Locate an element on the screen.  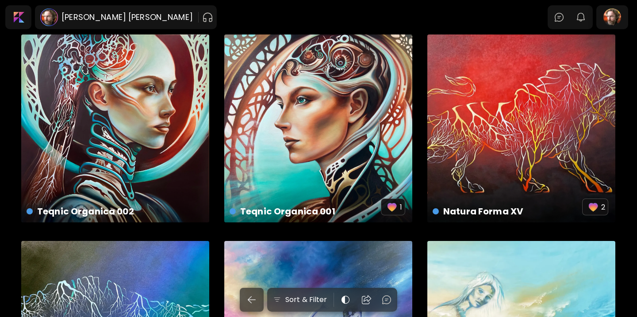
button: favorites1 is located at coordinates (393, 207).